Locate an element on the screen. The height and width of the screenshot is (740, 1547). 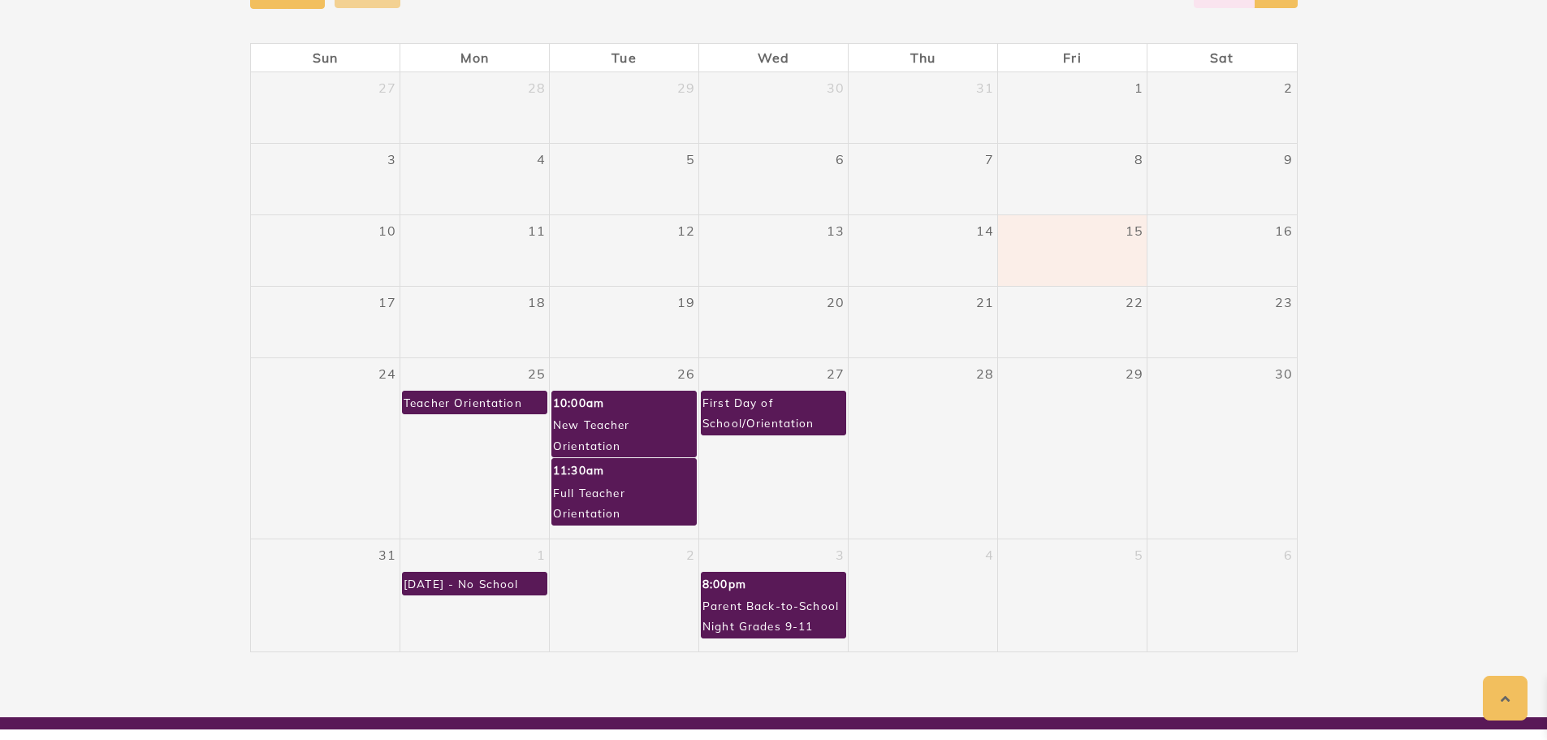
td: August 15, 2025 is located at coordinates (1072, 250).